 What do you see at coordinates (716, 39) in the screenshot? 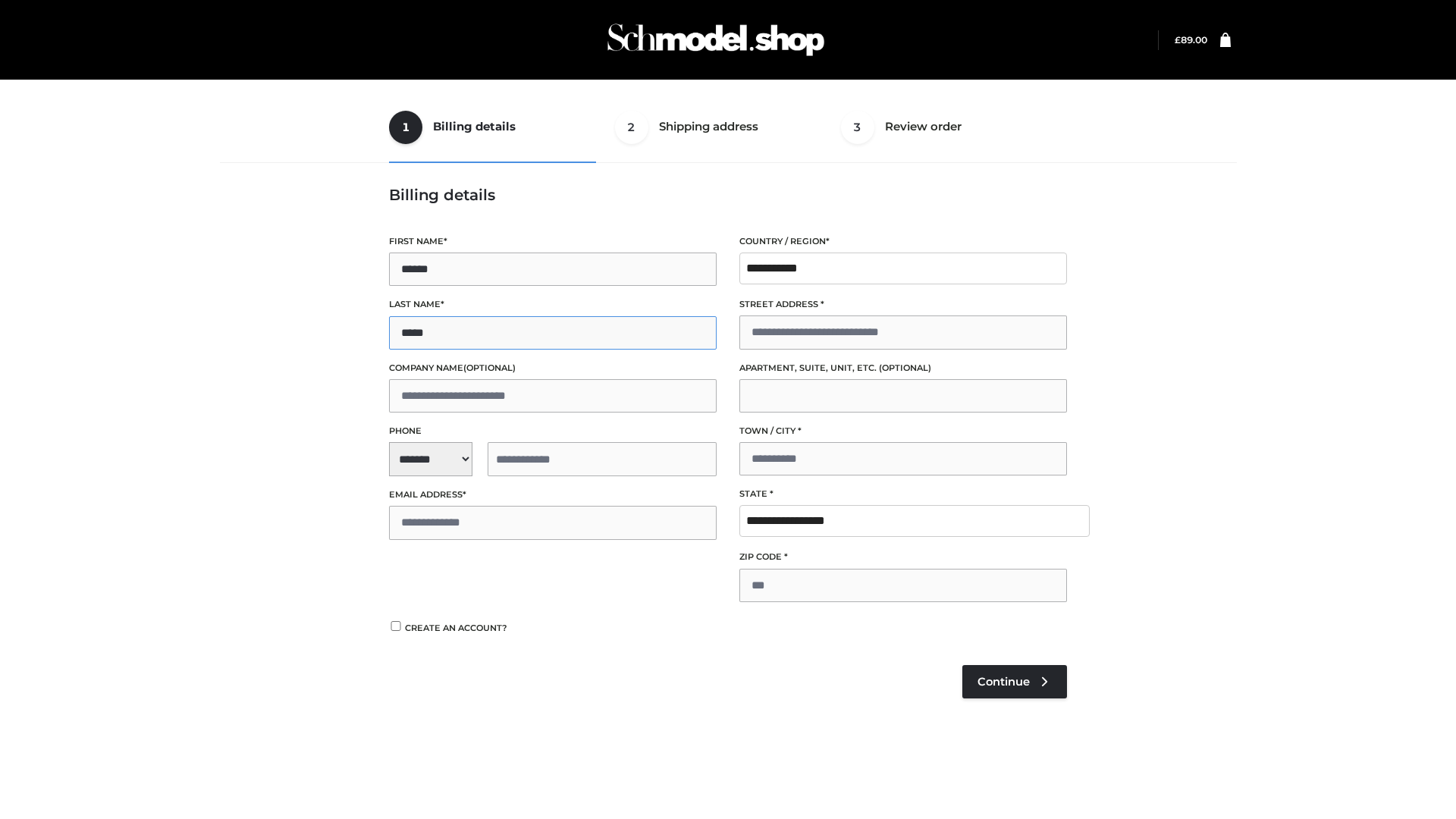
I see `img: Schmodel Admin 964` at bounding box center [716, 39].